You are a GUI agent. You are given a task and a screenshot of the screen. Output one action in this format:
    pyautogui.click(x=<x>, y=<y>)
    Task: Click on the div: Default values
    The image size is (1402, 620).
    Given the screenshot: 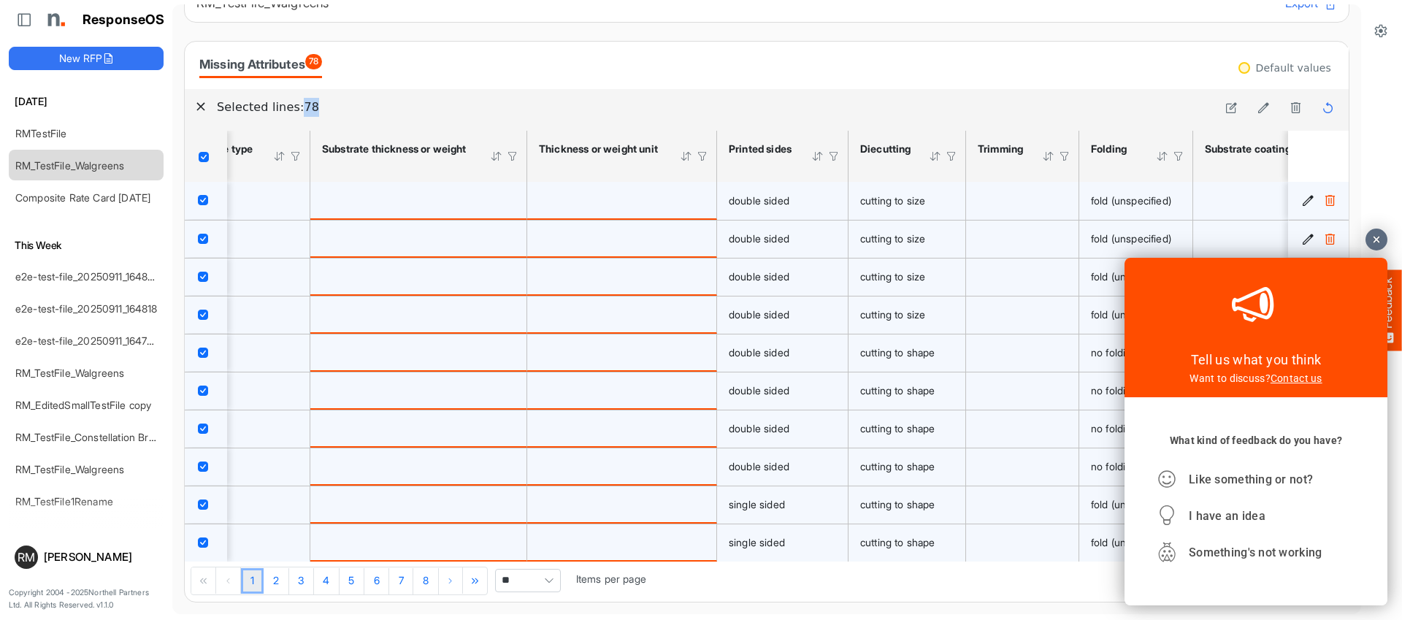 What is the action you would take?
    pyautogui.click(x=1294, y=68)
    